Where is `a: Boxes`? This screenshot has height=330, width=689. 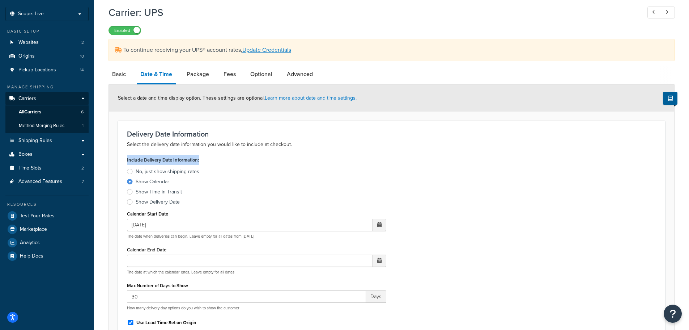 a: Boxes is located at coordinates (47, 154).